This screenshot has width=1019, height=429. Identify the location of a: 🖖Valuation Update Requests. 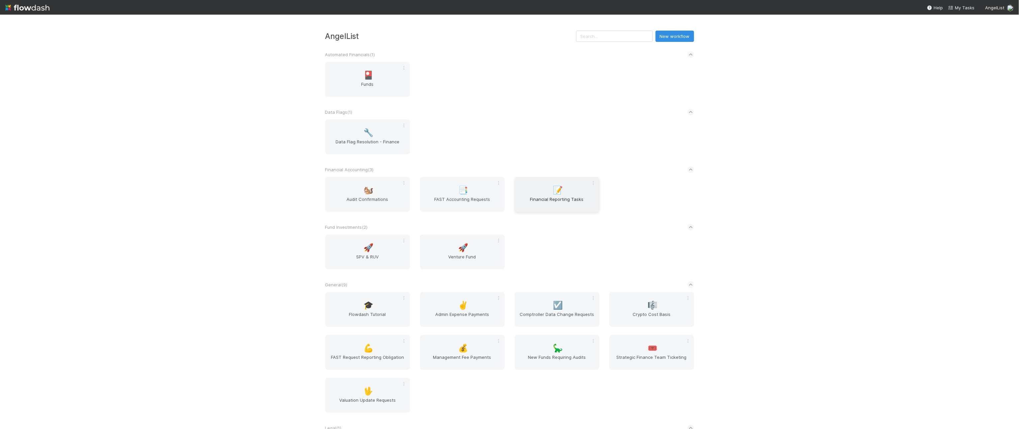
(368, 395).